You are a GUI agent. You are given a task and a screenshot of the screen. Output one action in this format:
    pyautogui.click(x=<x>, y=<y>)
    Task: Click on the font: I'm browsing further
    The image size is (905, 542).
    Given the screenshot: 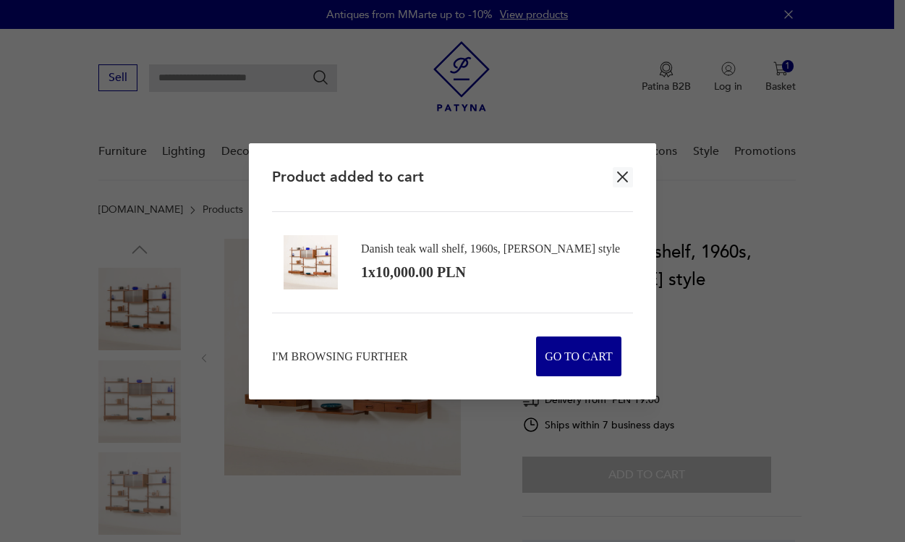 What is the action you would take?
    pyautogui.click(x=340, y=356)
    